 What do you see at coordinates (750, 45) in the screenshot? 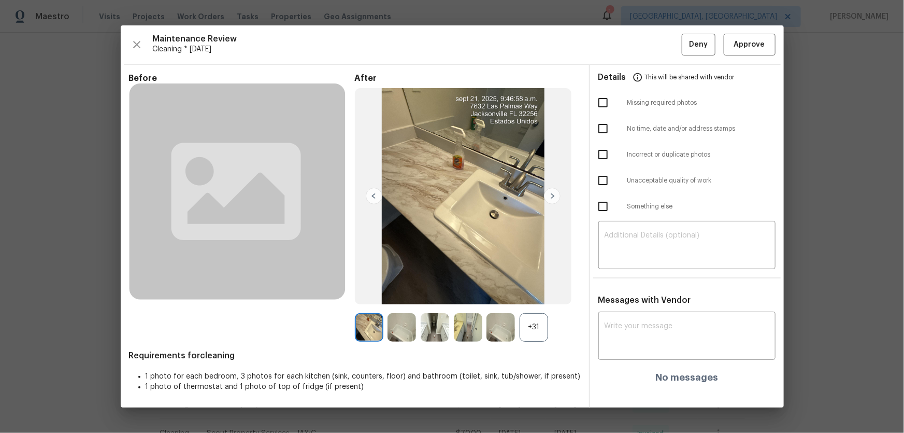
I see `button: Approve` at bounding box center [750, 45].